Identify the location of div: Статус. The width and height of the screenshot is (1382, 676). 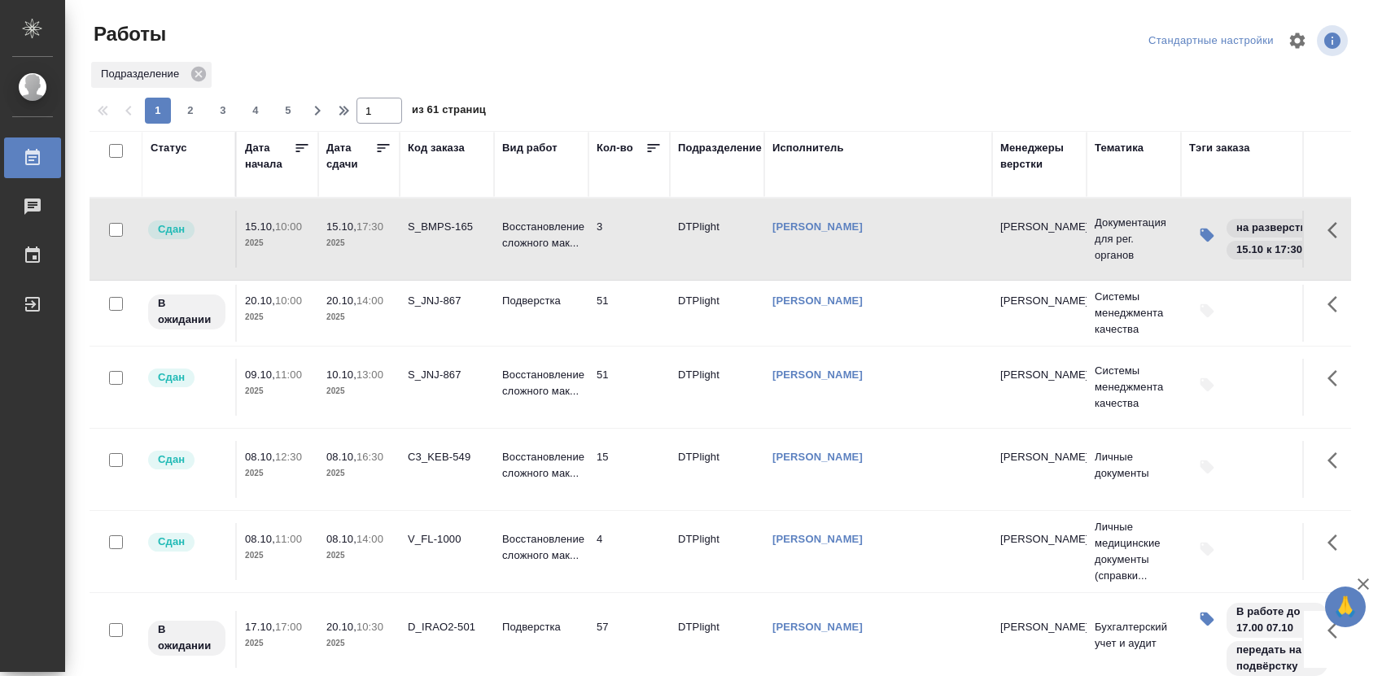
(168, 148).